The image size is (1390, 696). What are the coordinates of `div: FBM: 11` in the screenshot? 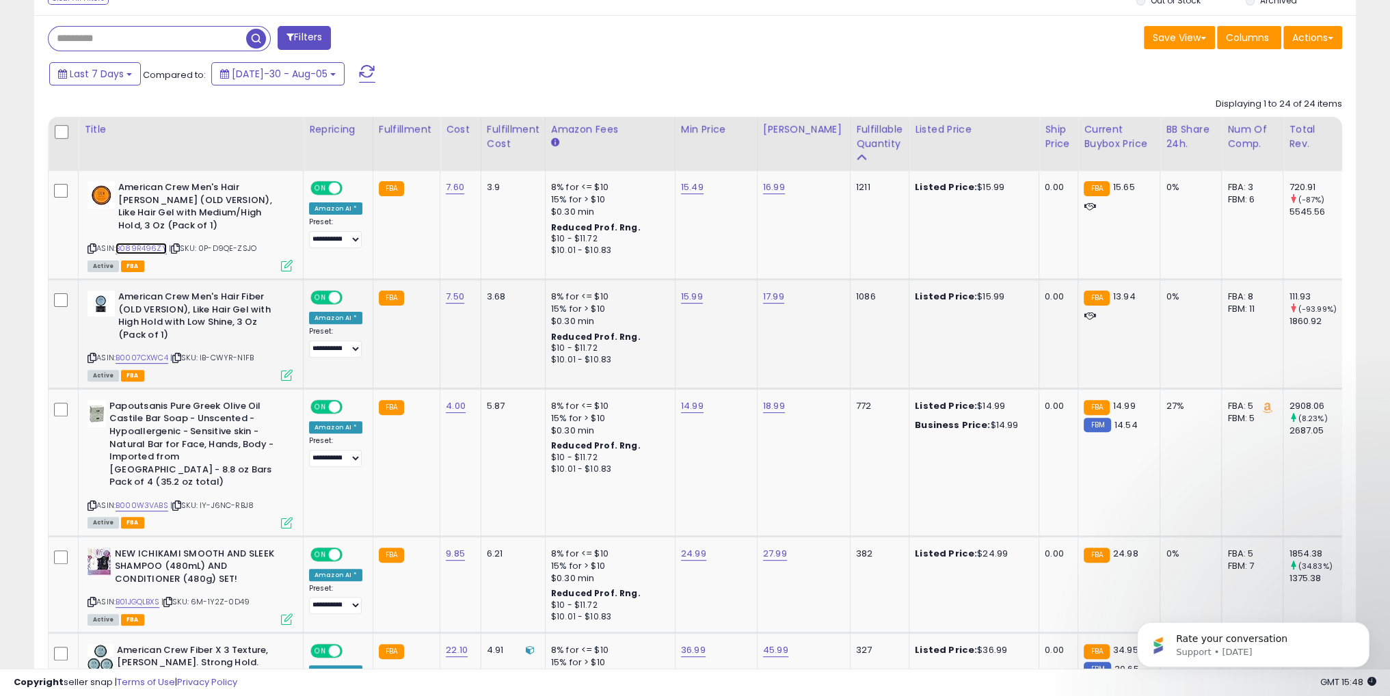 It's located at (1250, 309).